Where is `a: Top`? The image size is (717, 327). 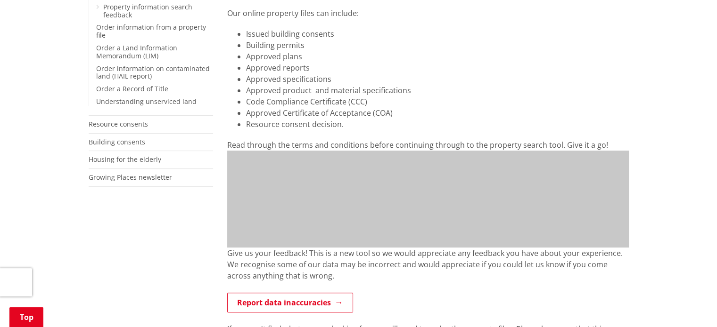
a: Top is located at coordinates (26, 318).